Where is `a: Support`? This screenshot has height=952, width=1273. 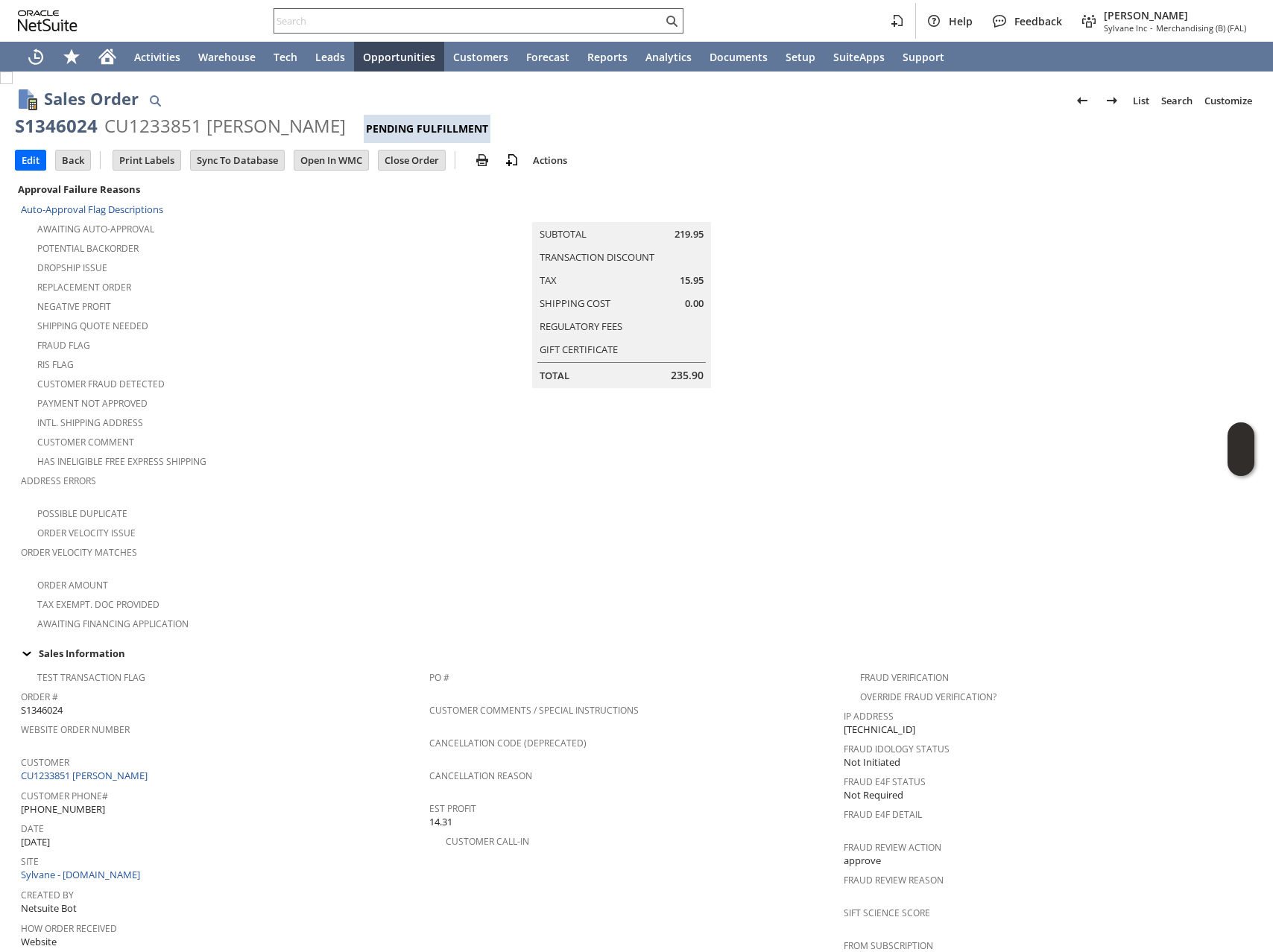 a: Support is located at coordinates (923, 57).